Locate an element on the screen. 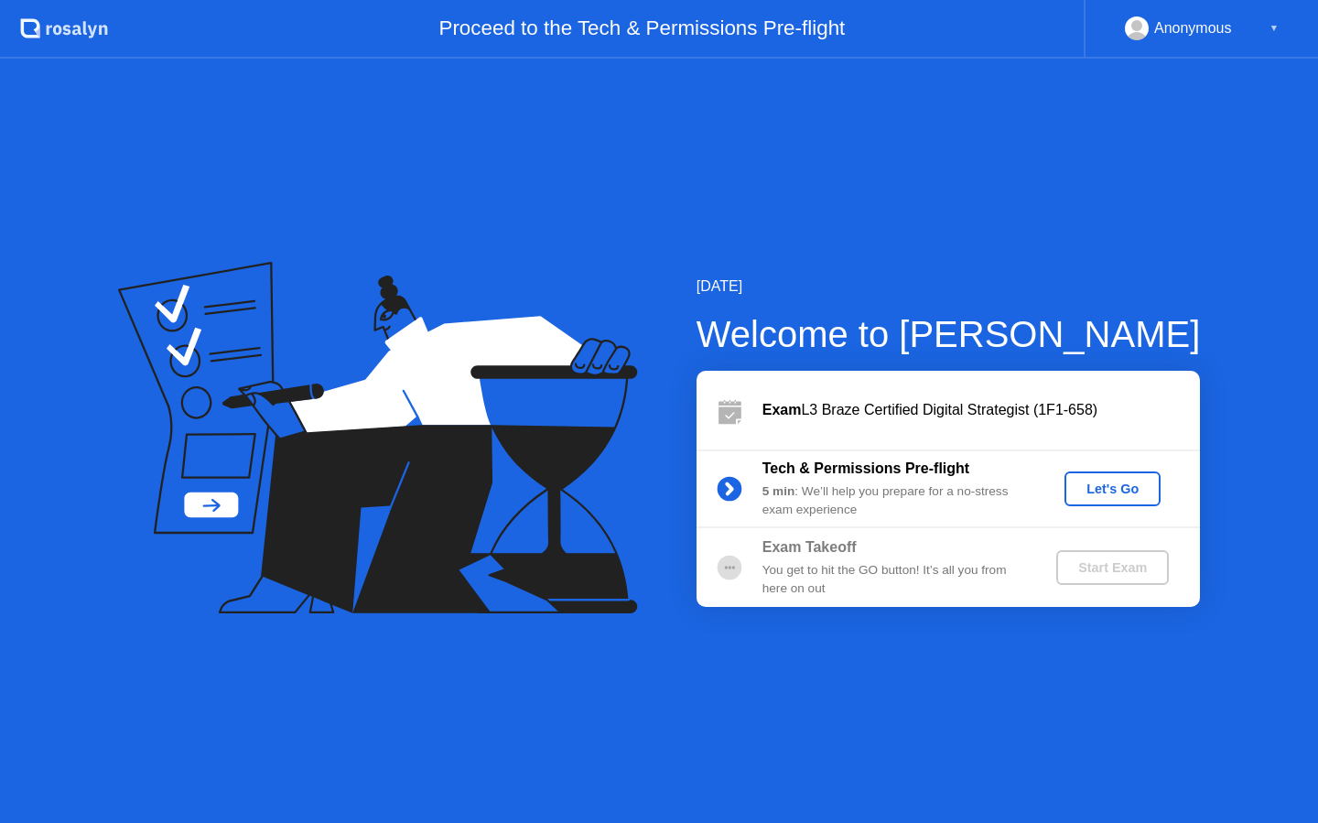  b: Exam is located at coordinates (782, 409).